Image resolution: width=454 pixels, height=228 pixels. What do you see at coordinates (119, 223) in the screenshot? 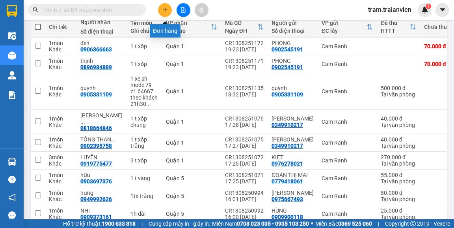
I see `strong: 1900 633 818` at bounding box center [119, 223].